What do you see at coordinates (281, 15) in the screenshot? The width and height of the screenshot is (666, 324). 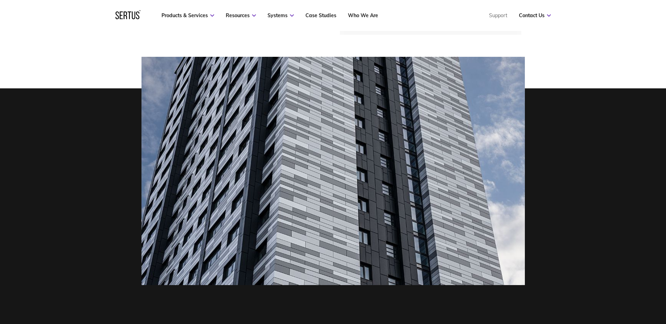 I see `a: Systems` at bounding box center [281, 15].